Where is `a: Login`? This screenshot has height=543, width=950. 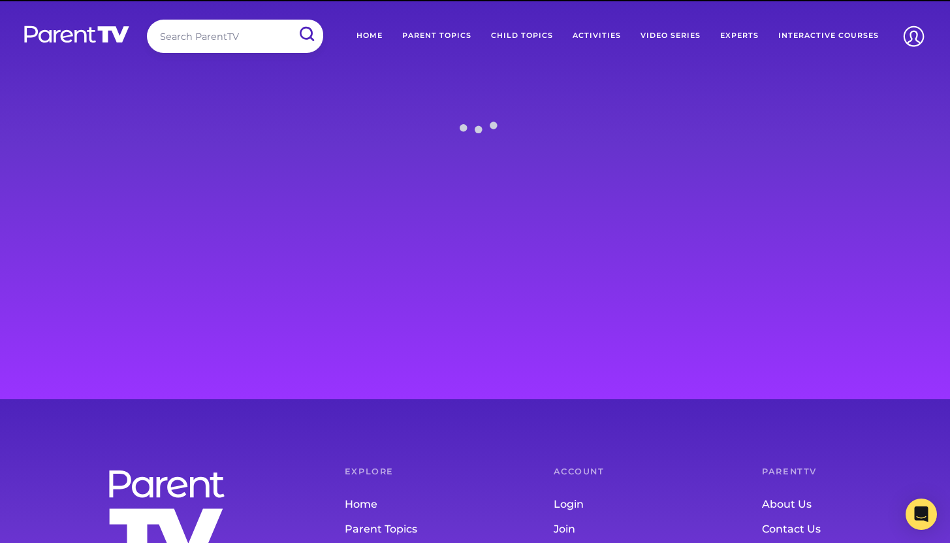 a: Login is located at coordinates (632, 504).